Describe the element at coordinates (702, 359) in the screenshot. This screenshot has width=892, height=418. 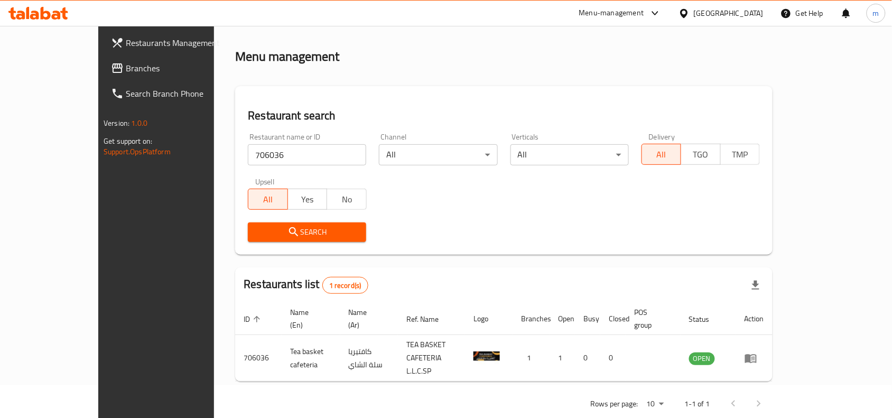
I see `div: OPEN` at that location.